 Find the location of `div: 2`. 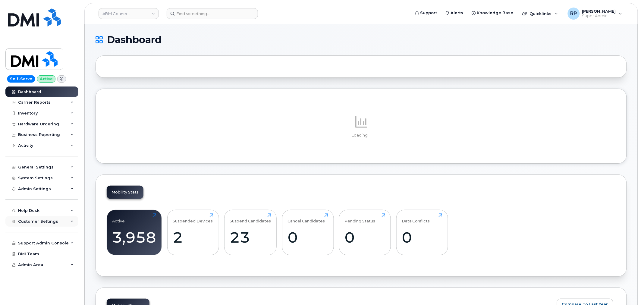

div: 2 is located at coordinates (193, 237).